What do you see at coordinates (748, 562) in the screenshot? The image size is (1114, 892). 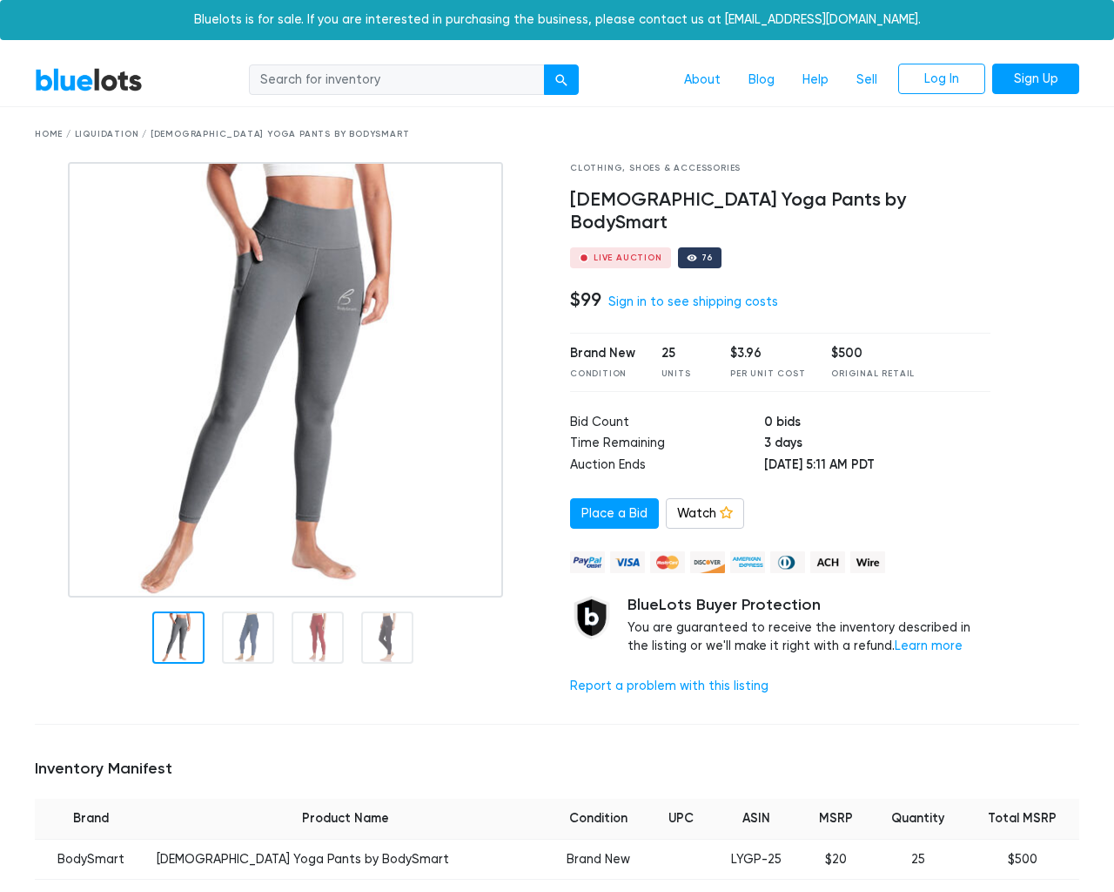 I see `img: american_express-ae2a9f97a040b4b41f6397f7637041a5861d5f99d0716c09922aba4e24c8547d.png` at bounding box center [748, 562].